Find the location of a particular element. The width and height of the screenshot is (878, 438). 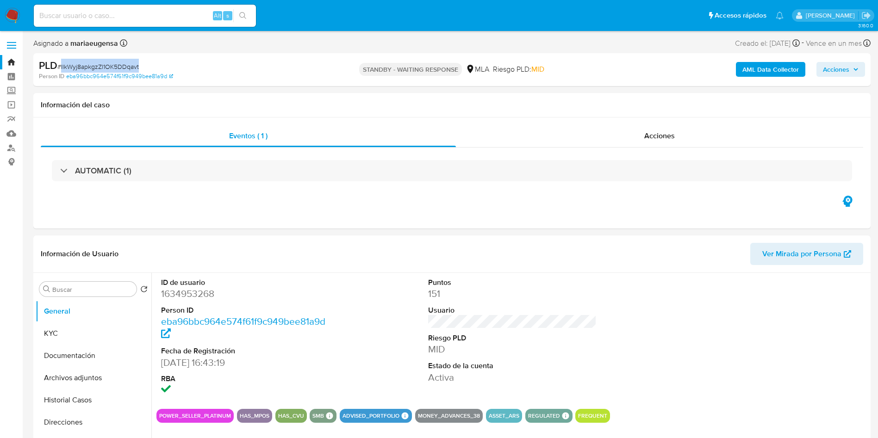

b: Person ID is located at coordinates (51, 76).